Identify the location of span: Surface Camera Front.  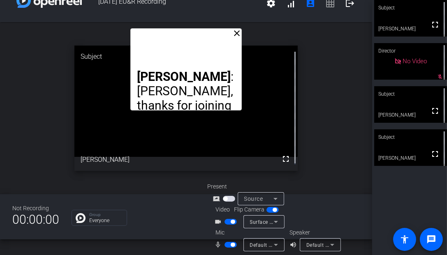
(276, 222).